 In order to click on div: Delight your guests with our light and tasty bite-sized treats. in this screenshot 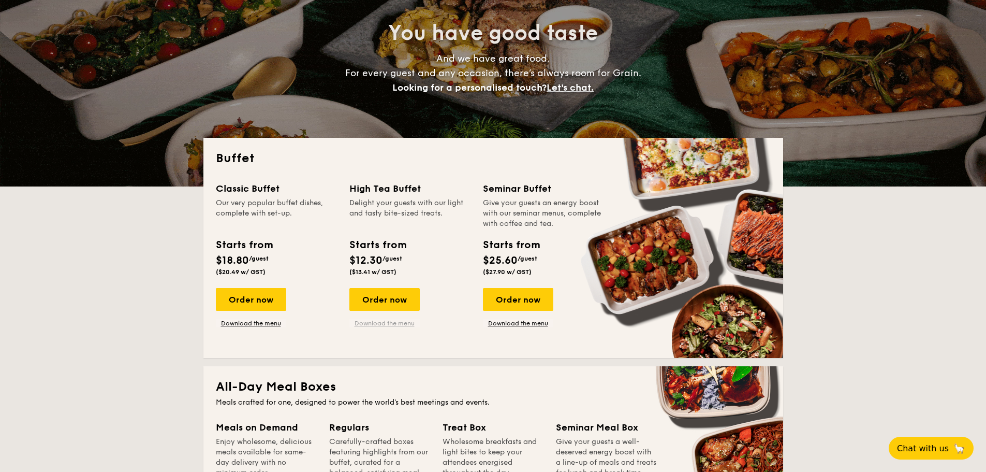, I will do `click(410, 213)`.